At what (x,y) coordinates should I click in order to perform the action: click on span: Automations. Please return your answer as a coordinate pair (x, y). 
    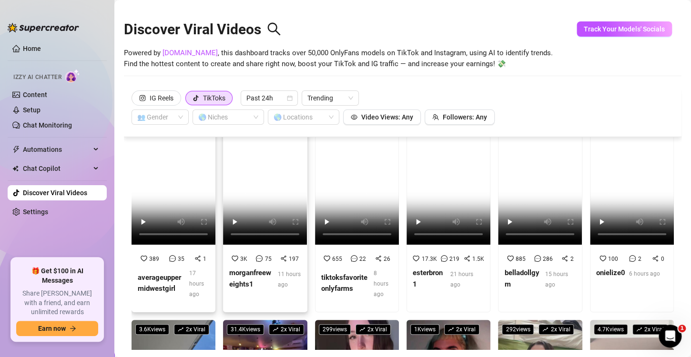
    Looking at the image, I should click on (57, 150).